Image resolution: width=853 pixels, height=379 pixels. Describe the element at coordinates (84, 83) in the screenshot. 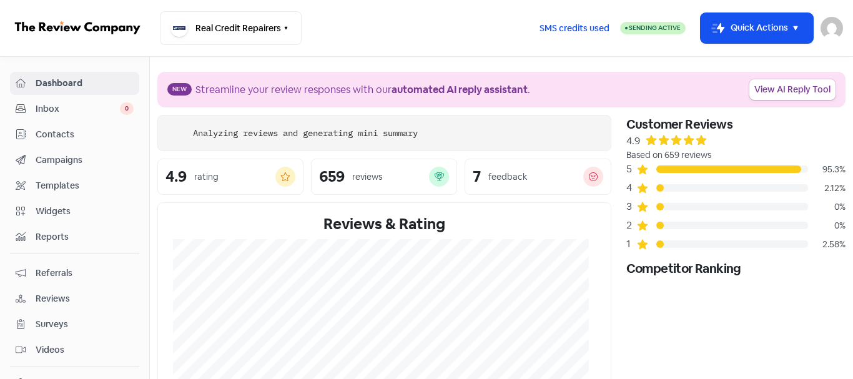

I see `span: Dashboard` at that location.